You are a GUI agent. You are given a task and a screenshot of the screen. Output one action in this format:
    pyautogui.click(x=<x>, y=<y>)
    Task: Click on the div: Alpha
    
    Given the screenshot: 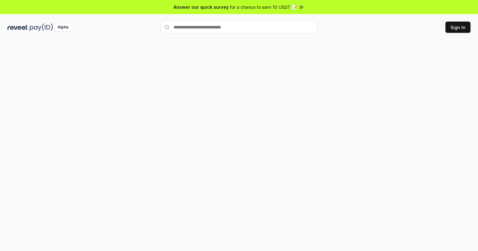 What is the action you would take?
    pyautogui.click(x=63, y=27)
    